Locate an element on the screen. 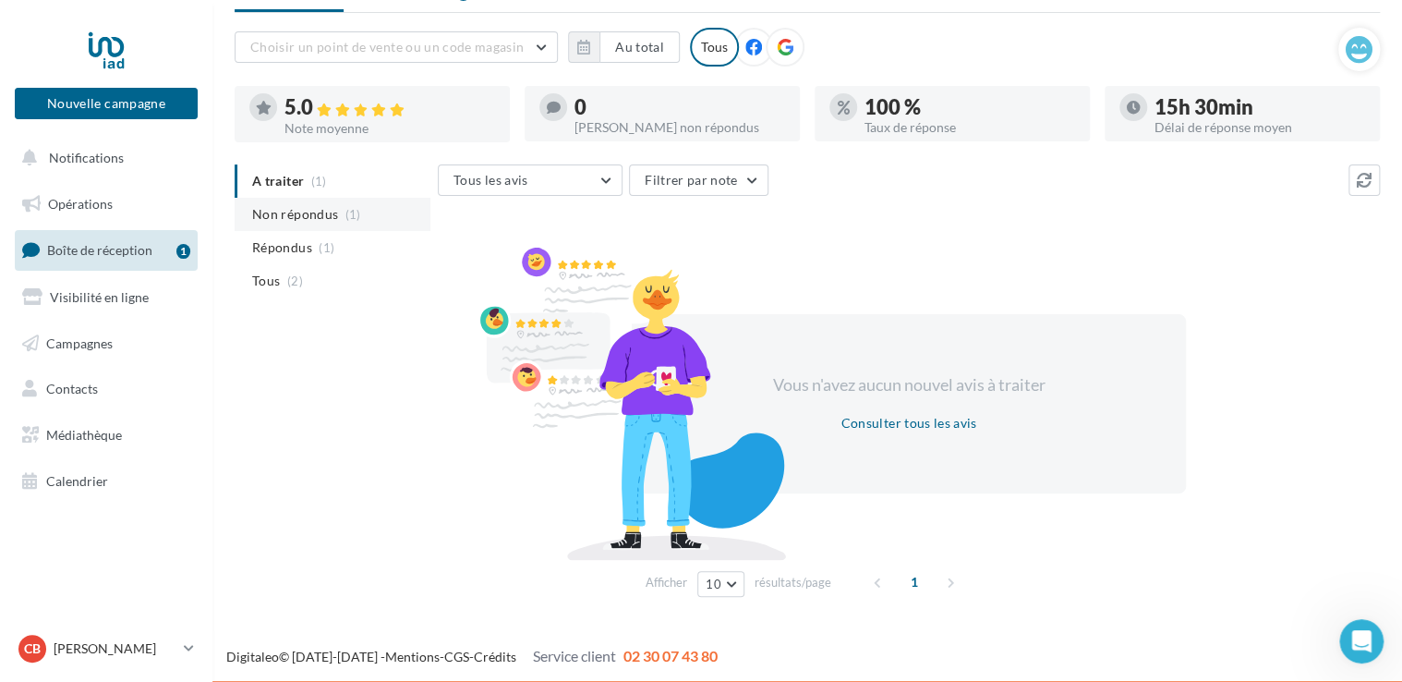  a: Mentions is located at coordinates (412, 656).